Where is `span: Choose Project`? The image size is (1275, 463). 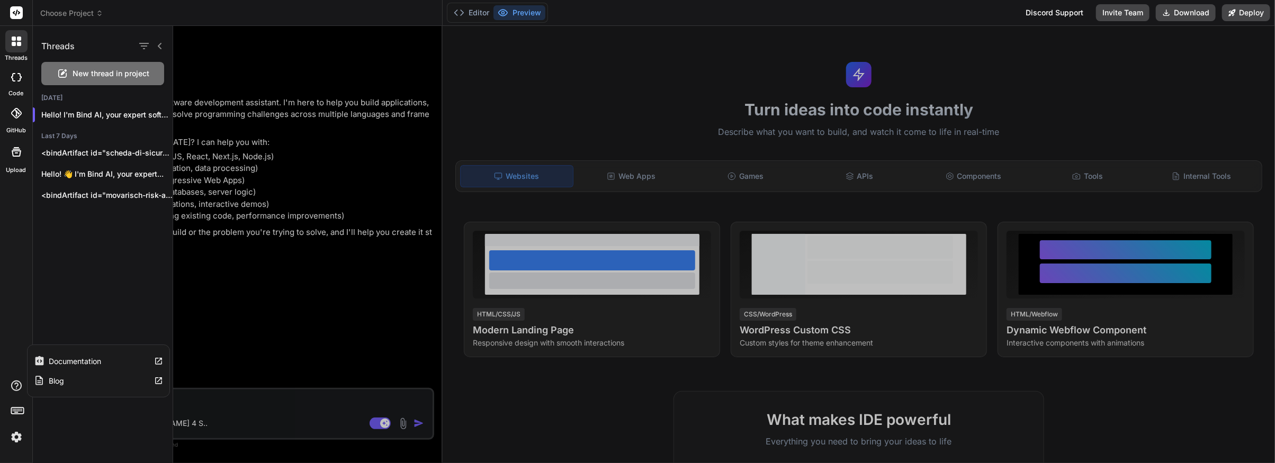 span: Choose Project is located at coordinates (71, 13).